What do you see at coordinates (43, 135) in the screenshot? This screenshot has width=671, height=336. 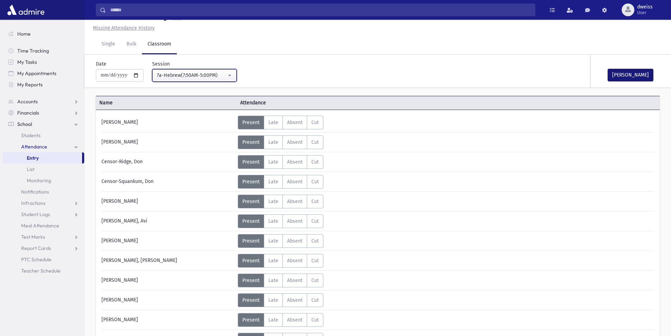 I see `a: Students` at bounding box center [43, 135].